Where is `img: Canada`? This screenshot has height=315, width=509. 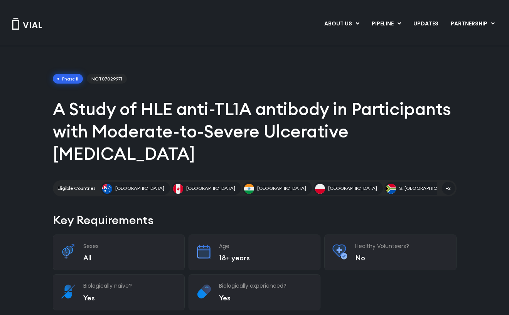
img: Canada is located at coordinates (178, 189).